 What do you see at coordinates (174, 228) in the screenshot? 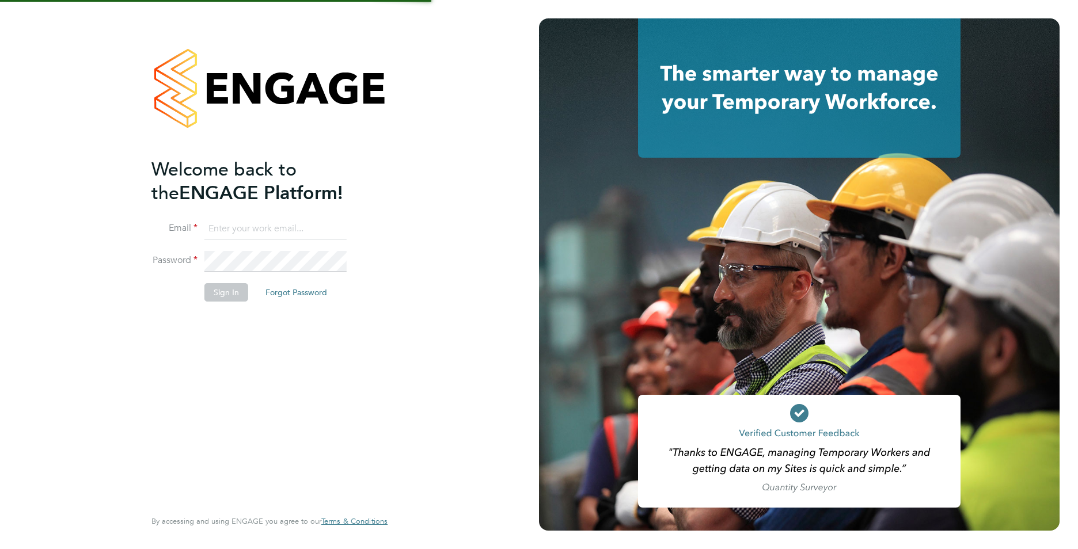
I see `label: Email` at bounding box center [174, 228].